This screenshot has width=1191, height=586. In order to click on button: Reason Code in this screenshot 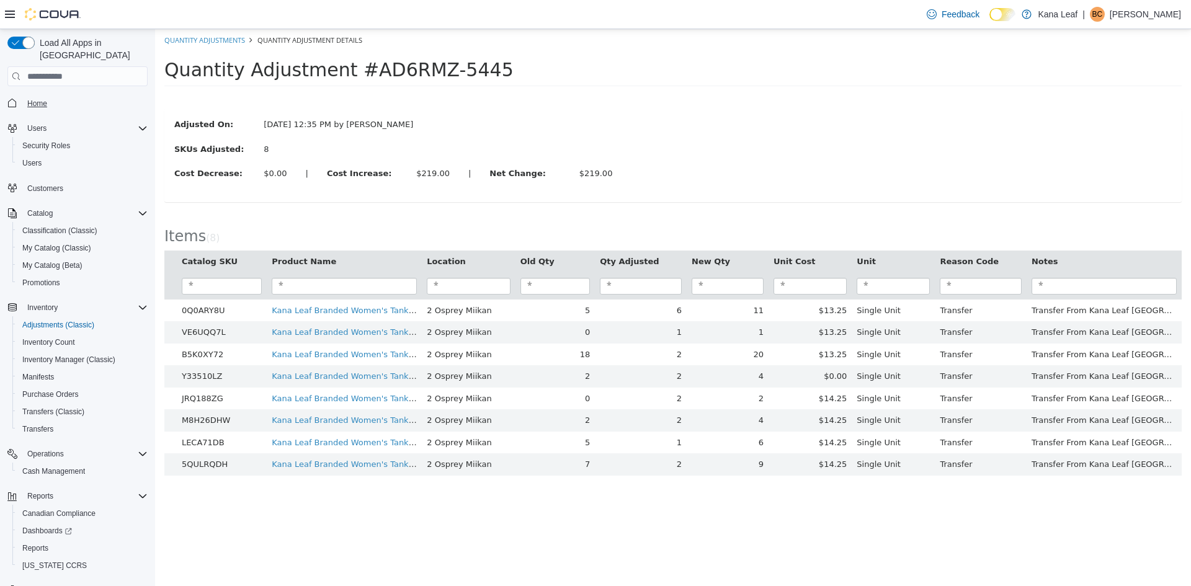, I will do `click(815, 233)`.